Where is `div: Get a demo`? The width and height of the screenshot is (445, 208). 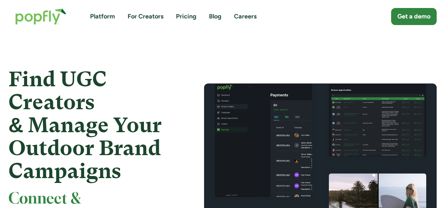
div: Get a demo is located at coordinates (414, 16).